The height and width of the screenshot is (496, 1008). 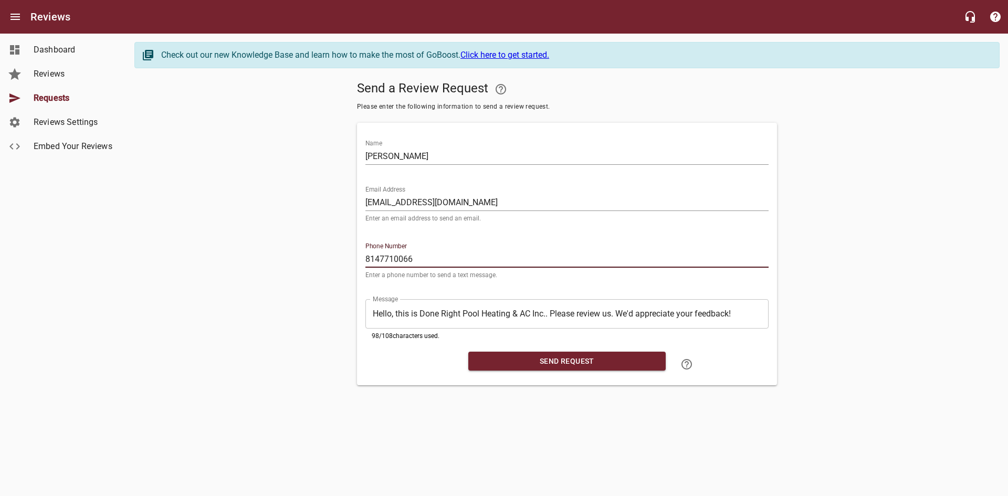 I want to click on button: Live Chat, so click(x=970, y=17).